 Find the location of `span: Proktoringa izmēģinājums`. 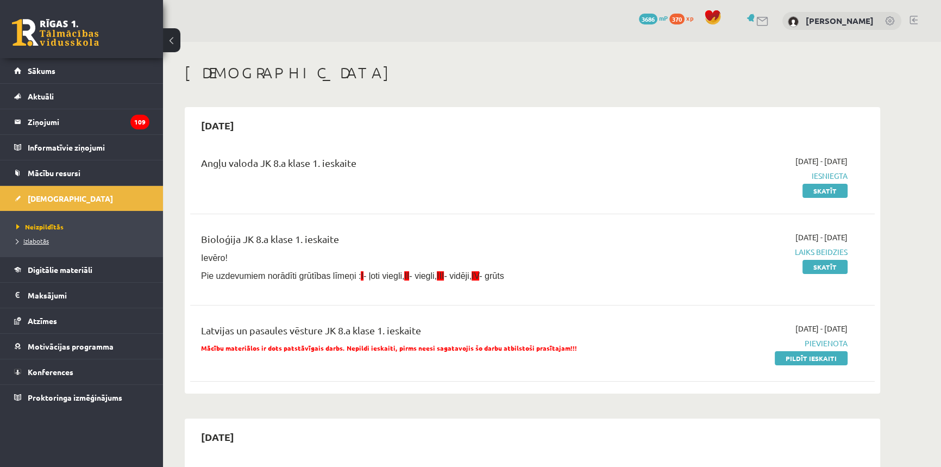

span: Proktoringa izmēģinājums is located at coordinates (75, 397).